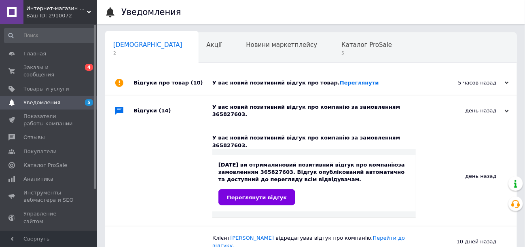 This screenshot has height=247, width=525. What do you see at coordinates (49, 120) in the screenshot?
I see `span: Показатели работы компании` at bounding box center [49, 120].